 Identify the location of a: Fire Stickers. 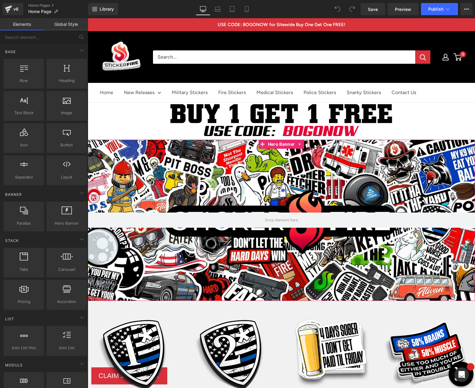
(144, 74).